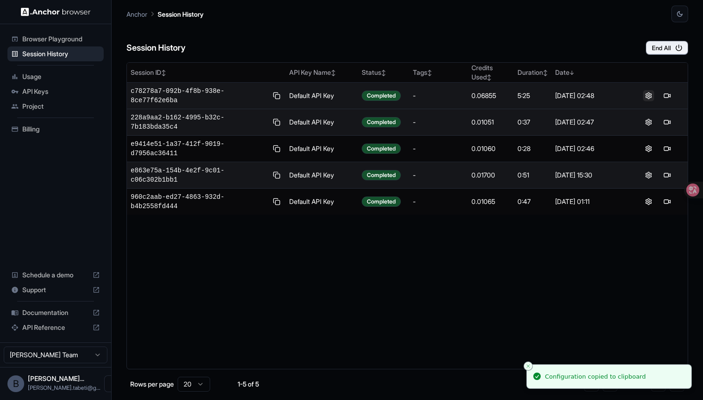  Describe the element at coordinates (156, 48) in the screenshot. I see `h6: Session History` at that location.